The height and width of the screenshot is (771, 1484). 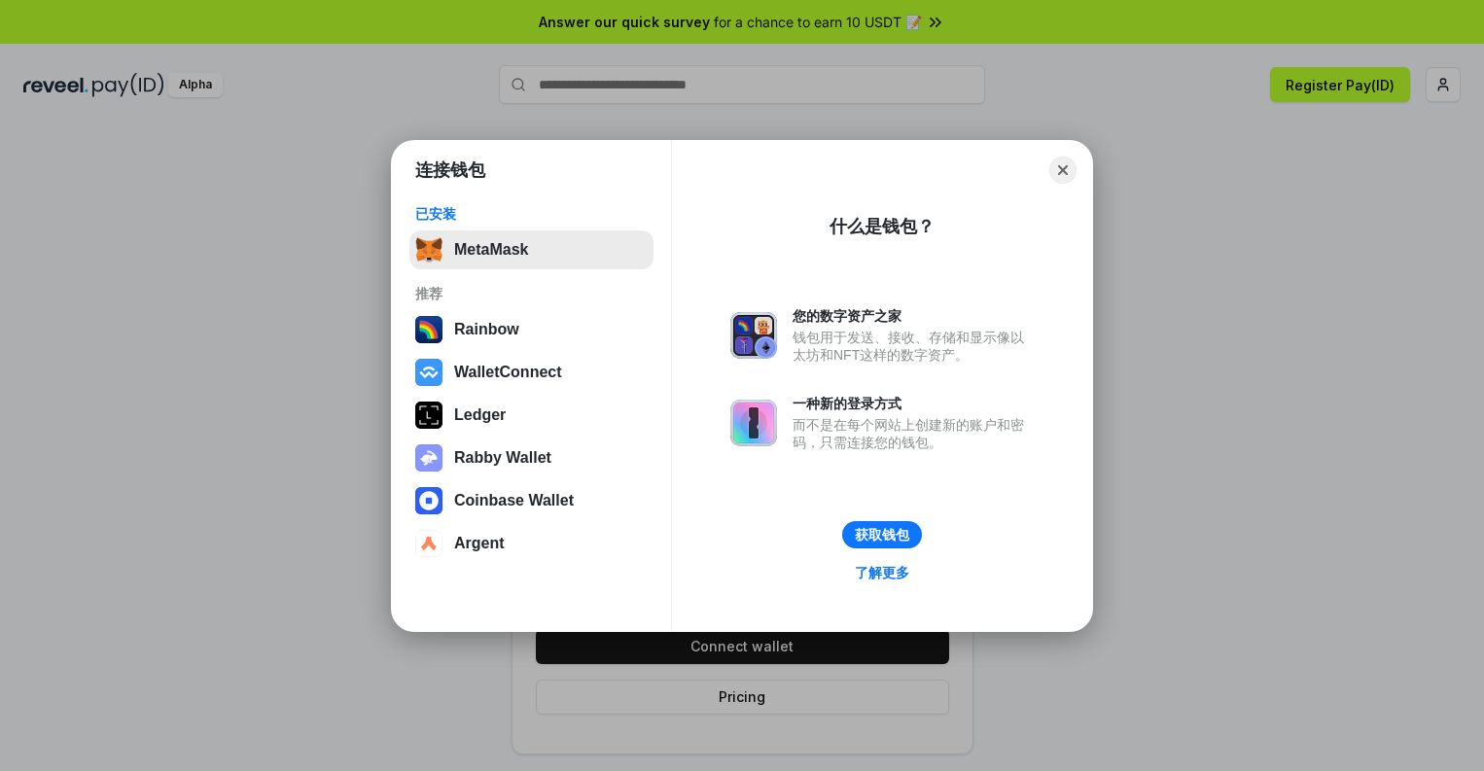 What do you see at coordinates (480, 544) in the screenshot?
I see `div: Argent` at bounding box center [480, 544].